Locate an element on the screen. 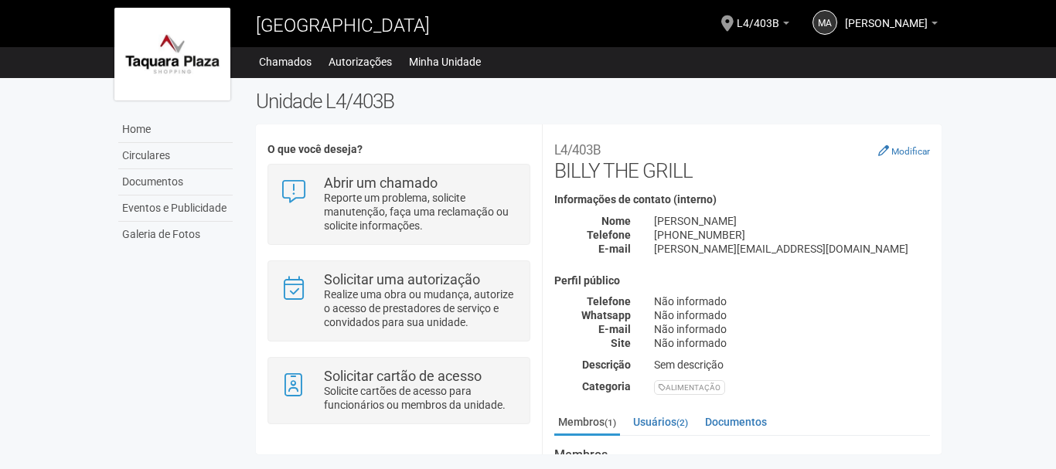 The height and width of the screenshot is (469, 1056). a: Minha Unidade is located at coordinates (444, 62).